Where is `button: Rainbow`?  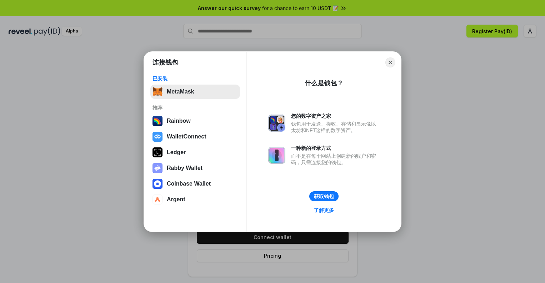
button: Rainbow is located at coordinates (195, 121).